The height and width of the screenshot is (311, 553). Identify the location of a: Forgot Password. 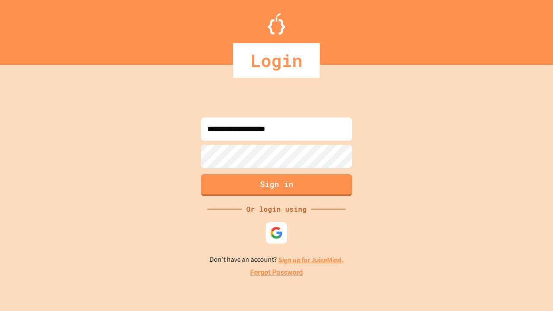
(276, 272).